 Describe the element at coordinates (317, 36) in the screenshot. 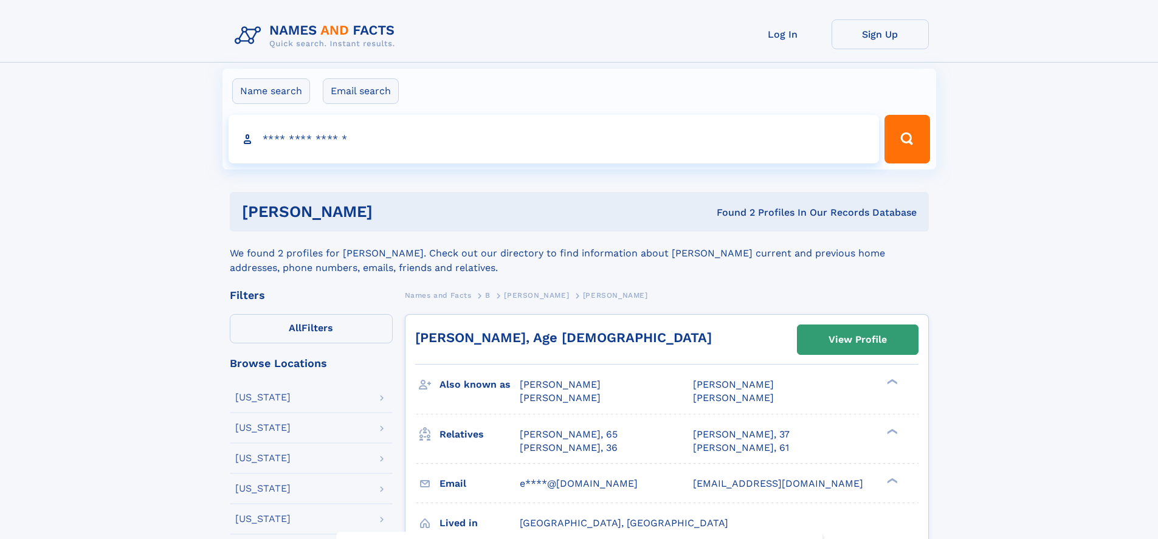

I see `img: Logo Names and Facts` at that location.